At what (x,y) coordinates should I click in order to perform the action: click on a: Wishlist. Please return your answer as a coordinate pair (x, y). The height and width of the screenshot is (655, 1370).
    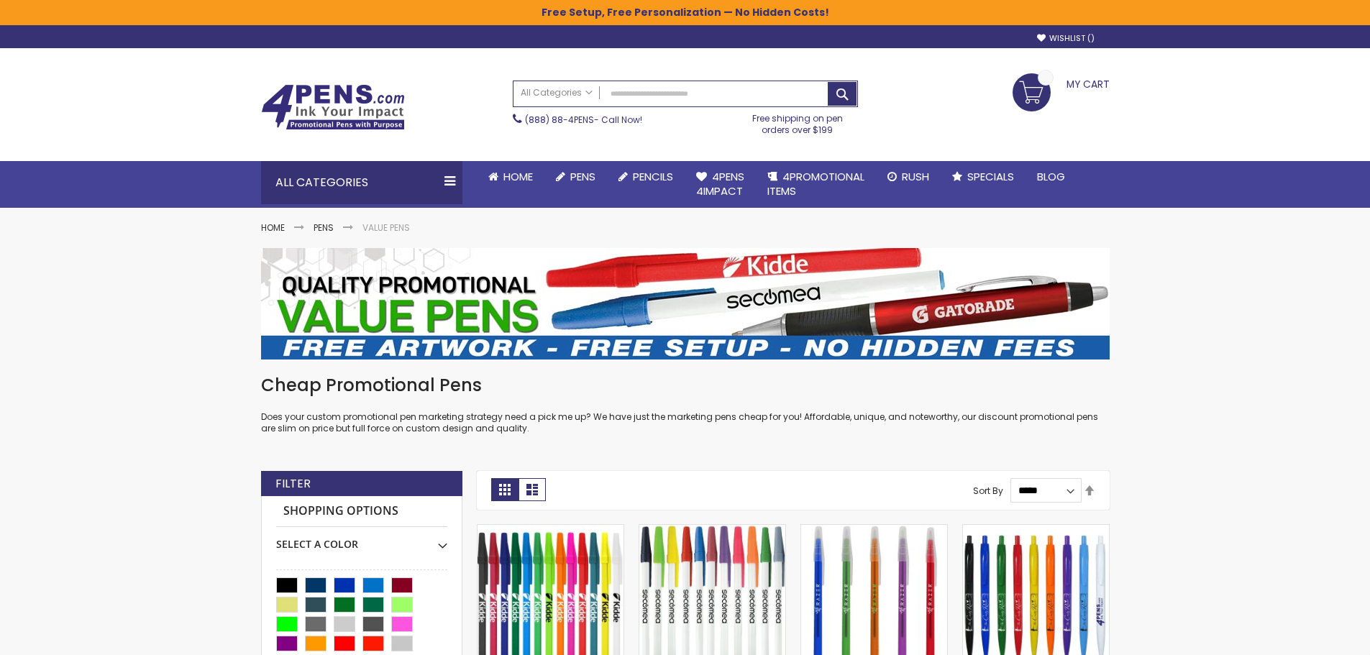
    Looking at the image, I should click on (1065, 38).